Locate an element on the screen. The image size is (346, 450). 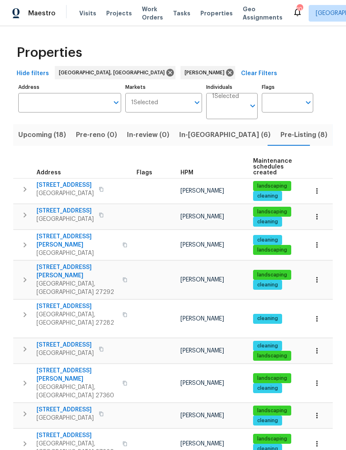
span: Upcoming (18) is located at coordinates (42, 135).